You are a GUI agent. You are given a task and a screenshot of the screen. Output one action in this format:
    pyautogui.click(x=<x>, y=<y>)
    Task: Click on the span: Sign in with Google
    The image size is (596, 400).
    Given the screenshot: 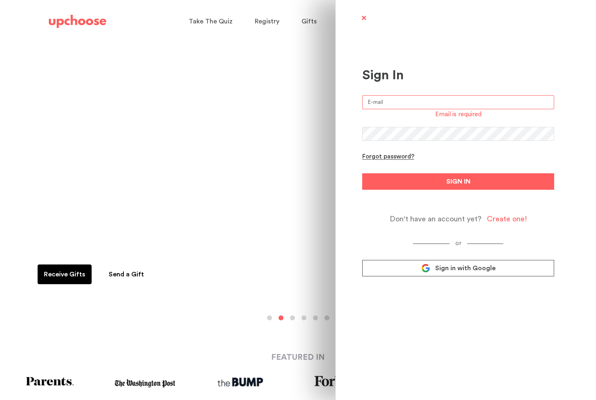 What is the action you would take?
    pyautogui.click(x=465, y=268)
    